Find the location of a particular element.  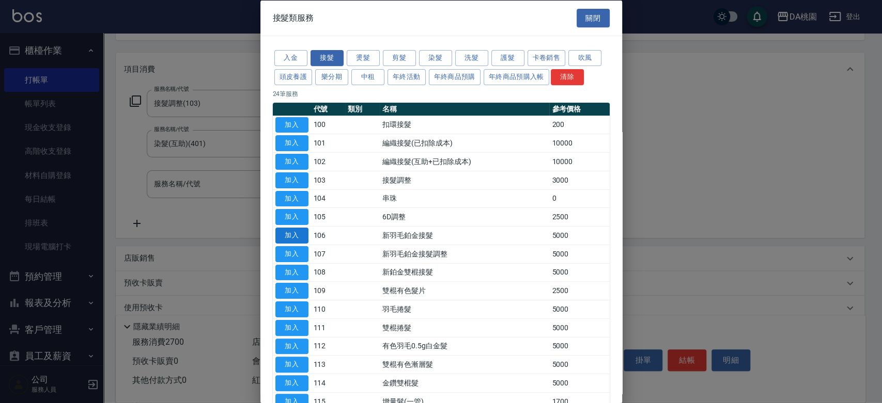

td: 113 is located at coordinates (328, 365).